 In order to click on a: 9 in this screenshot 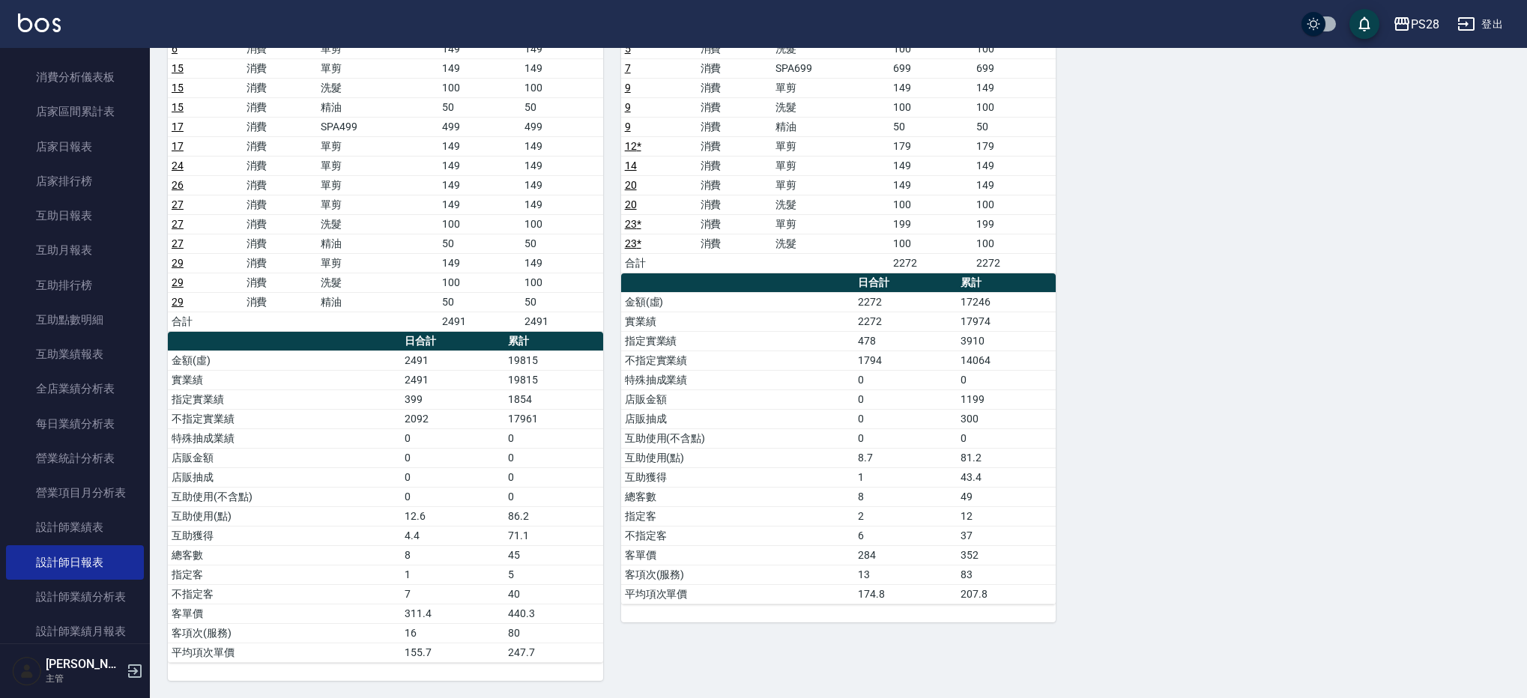, I will do `click(628, 127)`.